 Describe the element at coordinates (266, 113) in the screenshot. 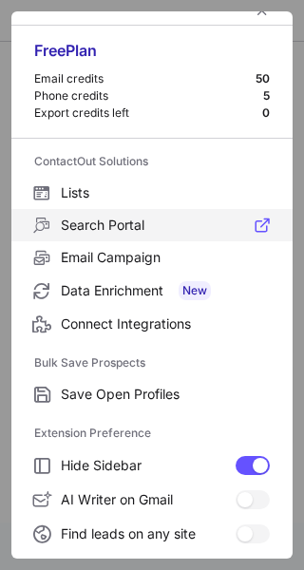

I see `div: 0` at that location.